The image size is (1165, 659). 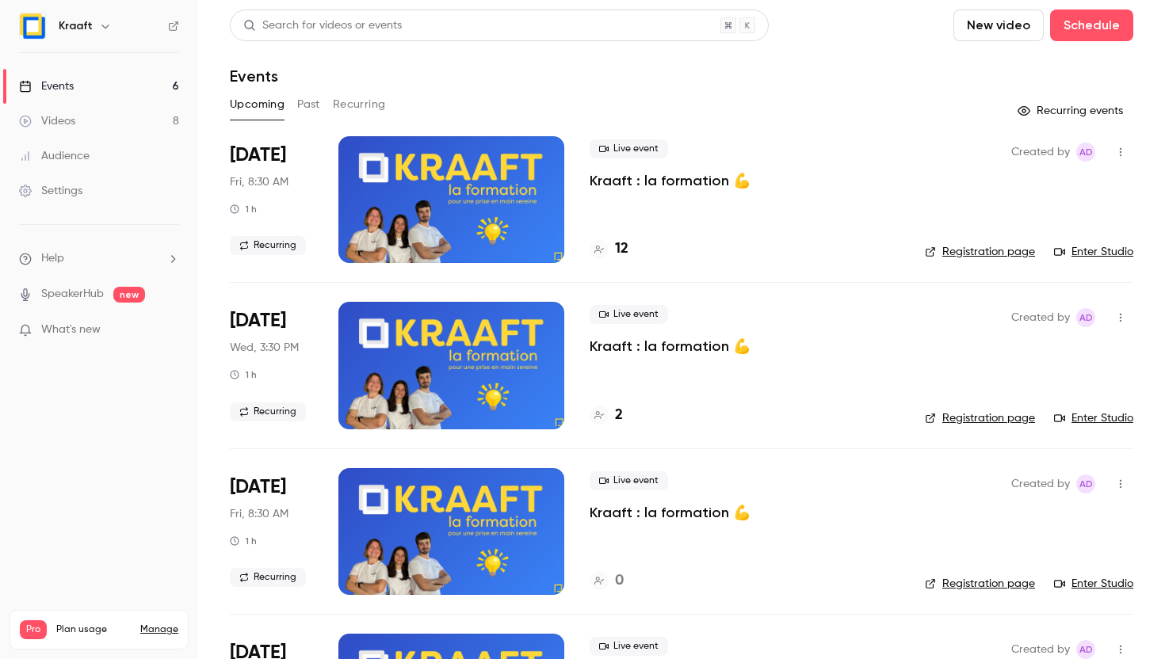 What do you see at coordinates (52, 258) in the screenshot?
I see `span: Help` at bounding box center [52, 258].